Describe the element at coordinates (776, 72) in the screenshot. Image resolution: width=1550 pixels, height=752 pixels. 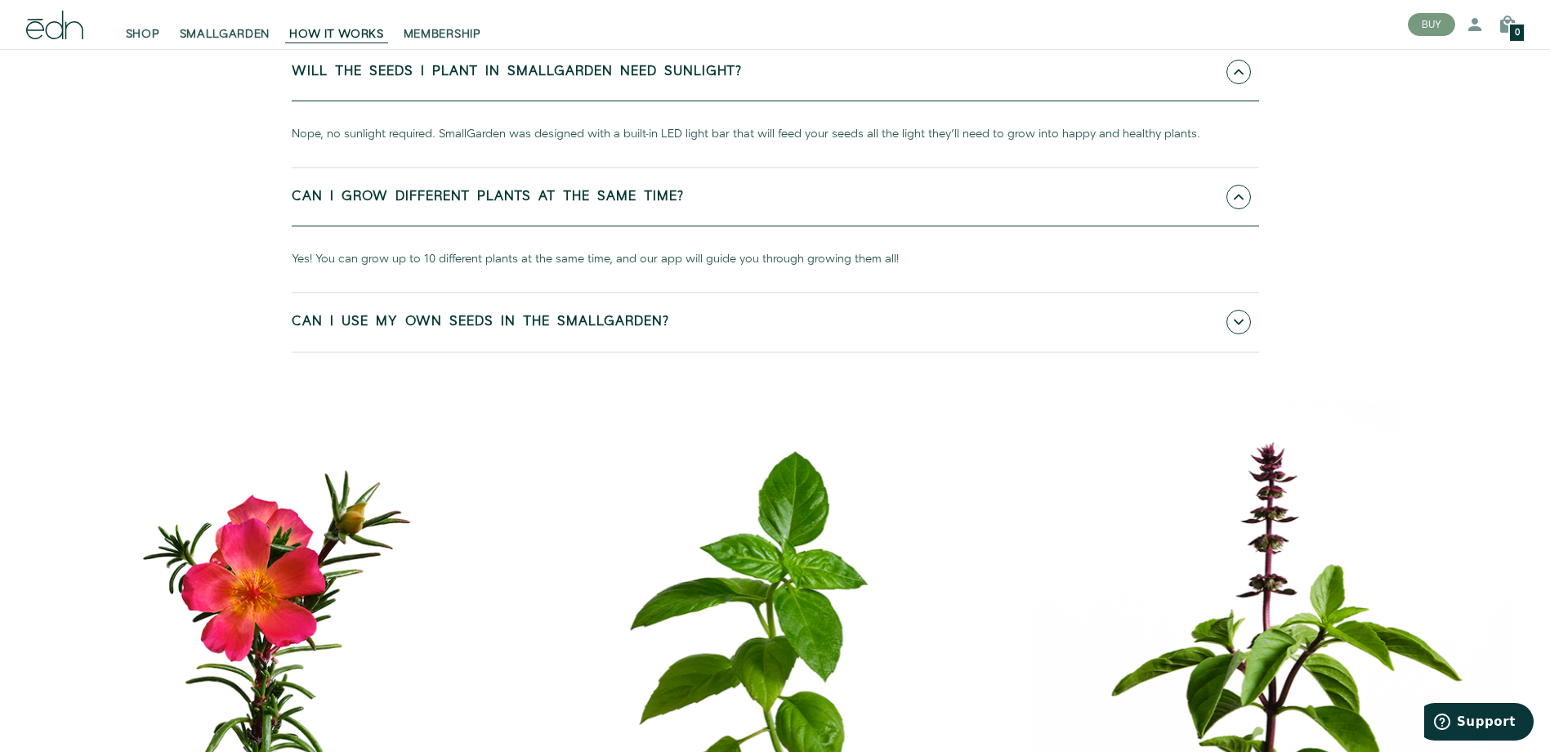
I see `a: Will the seeds I plant in SmallGarden need sunlight?` at that location.